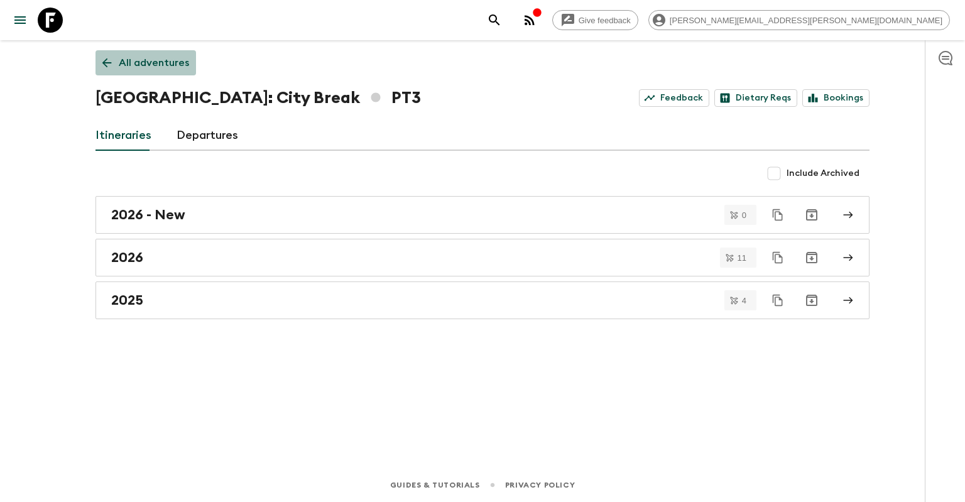 This screenshot has width=965, height=502. I want to click on span: 4, so click(744, 300).